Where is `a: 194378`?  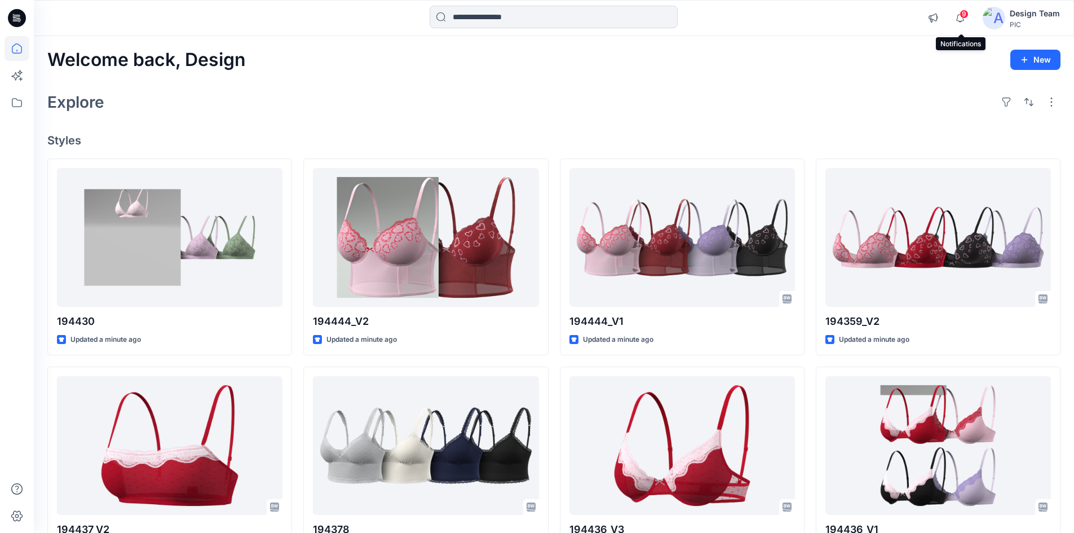 a: 194378 is located at coordinates (426, 445).